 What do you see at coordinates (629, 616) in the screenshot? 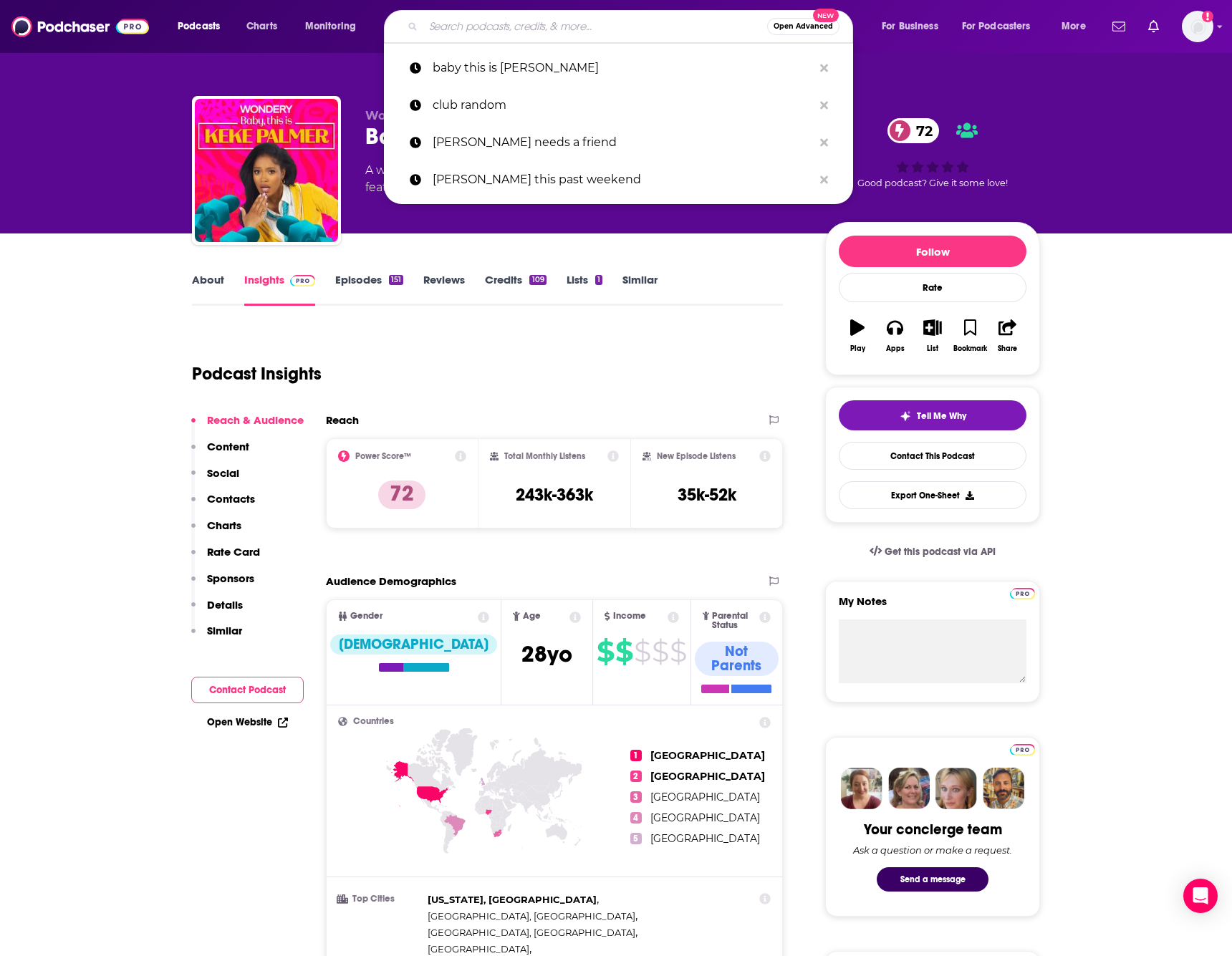
I see `span: Income` at bounding box center [629, 616].